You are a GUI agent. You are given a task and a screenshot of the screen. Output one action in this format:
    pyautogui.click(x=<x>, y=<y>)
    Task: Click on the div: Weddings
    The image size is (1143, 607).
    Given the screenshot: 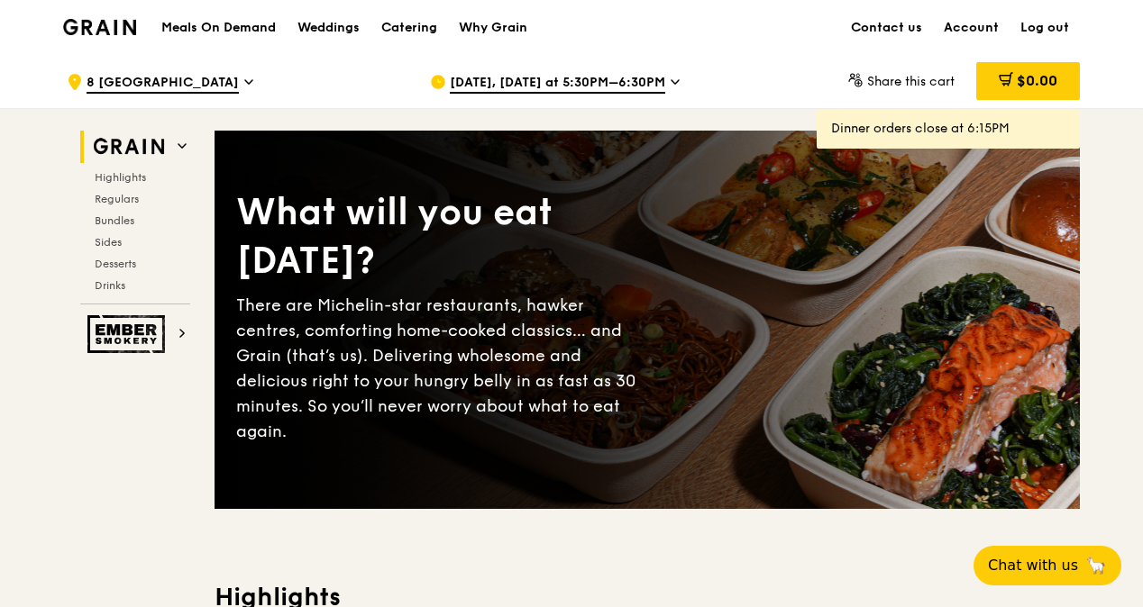 What is the action you would take?
    pyautogui.click(x=328, y=28)
    